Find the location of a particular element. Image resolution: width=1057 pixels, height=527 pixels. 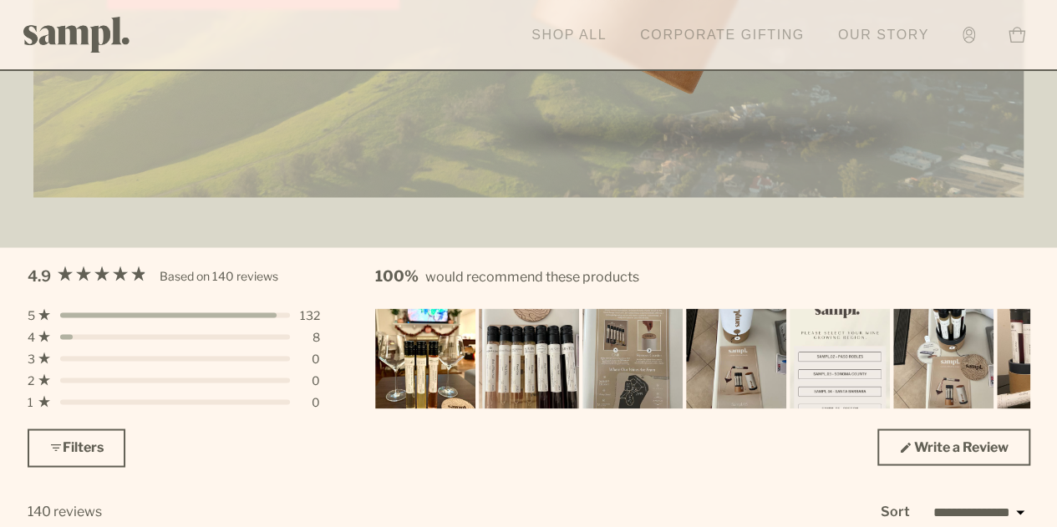

span: 4 is located at coordinates (31, 337).